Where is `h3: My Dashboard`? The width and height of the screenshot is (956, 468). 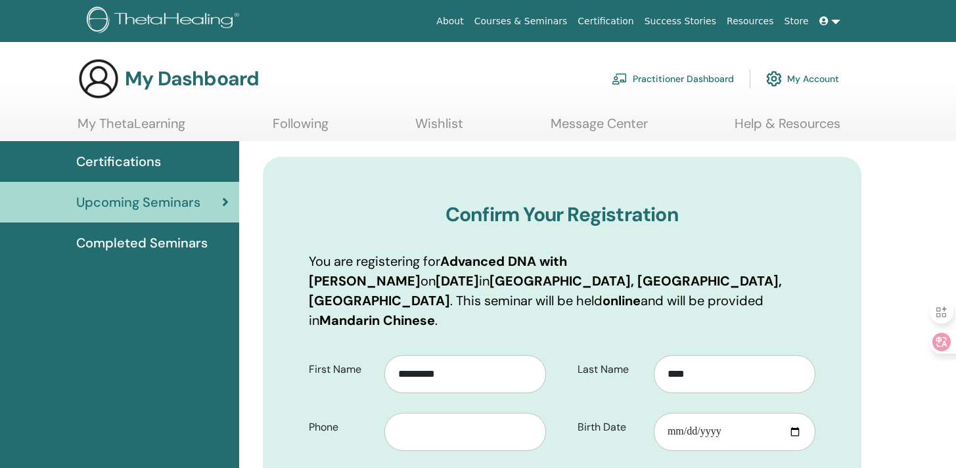 h3: My Dashboard is located at coordinates (192, 79).